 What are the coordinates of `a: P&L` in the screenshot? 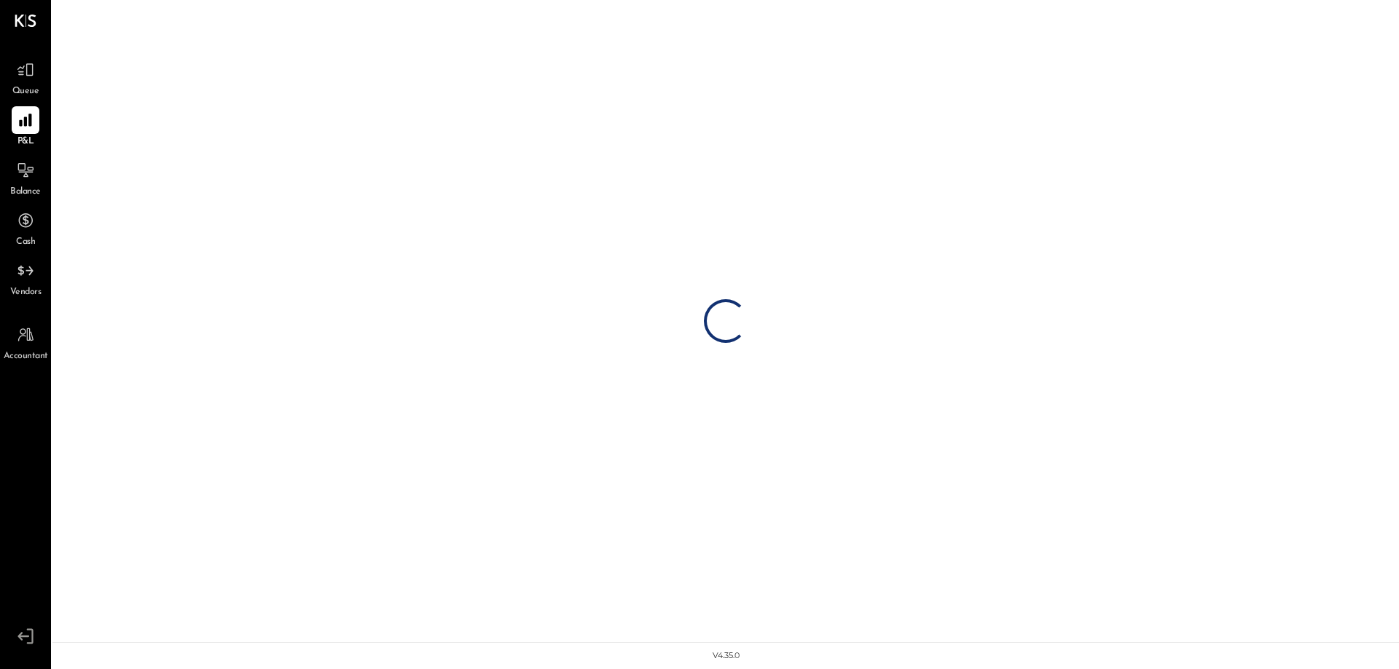 It's located at (25, 127).